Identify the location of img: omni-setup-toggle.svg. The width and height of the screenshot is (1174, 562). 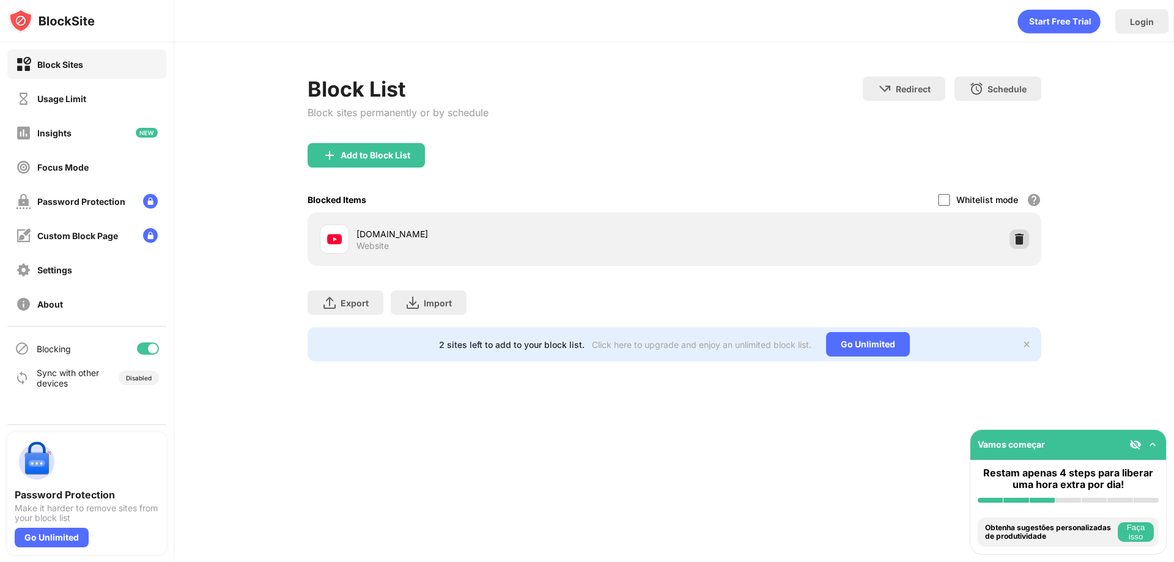
(1153, 445).